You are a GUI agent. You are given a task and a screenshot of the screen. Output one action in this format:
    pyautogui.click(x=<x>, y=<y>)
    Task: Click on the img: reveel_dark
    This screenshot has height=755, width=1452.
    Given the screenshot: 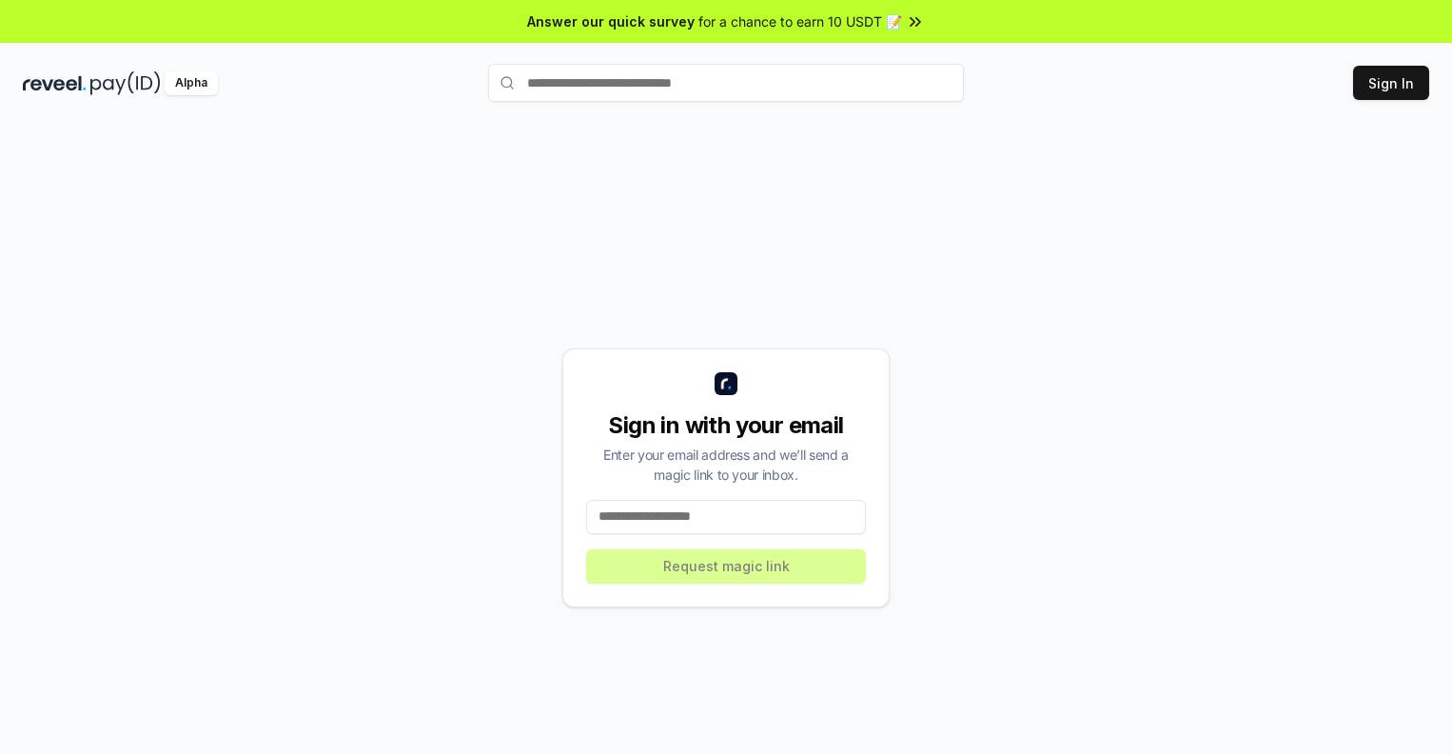 What is the action you would take?
    pyautogui.click(x=54, y=83)
    